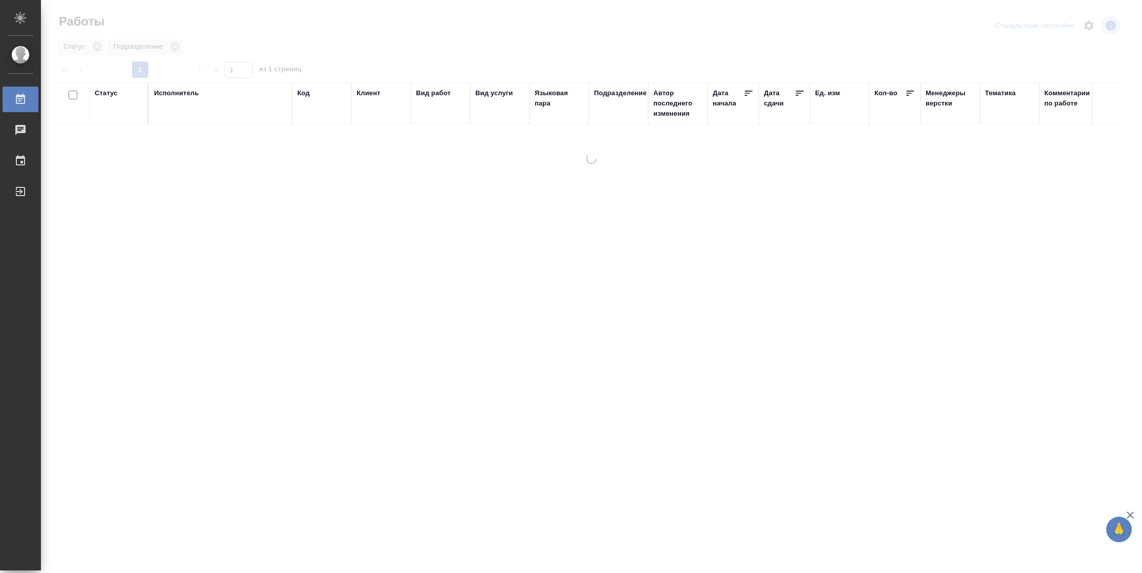 This screenshot has height=573, width=1142. What do you see at coordinates (886, 93) in the screenshot?
I see `div: Кол-во` at bounding box center [886, 93].